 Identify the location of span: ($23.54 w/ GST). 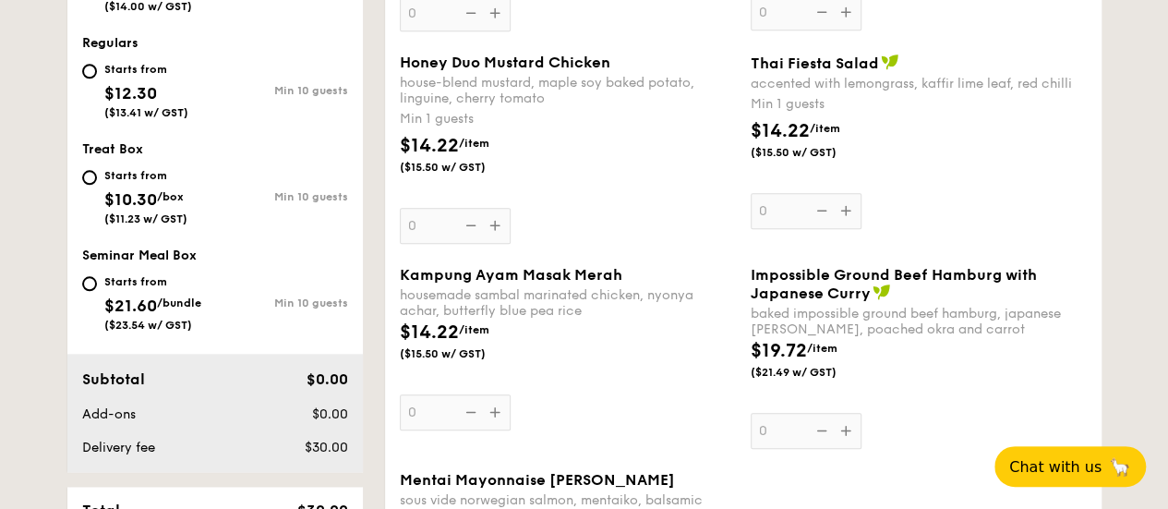
(148, 325).